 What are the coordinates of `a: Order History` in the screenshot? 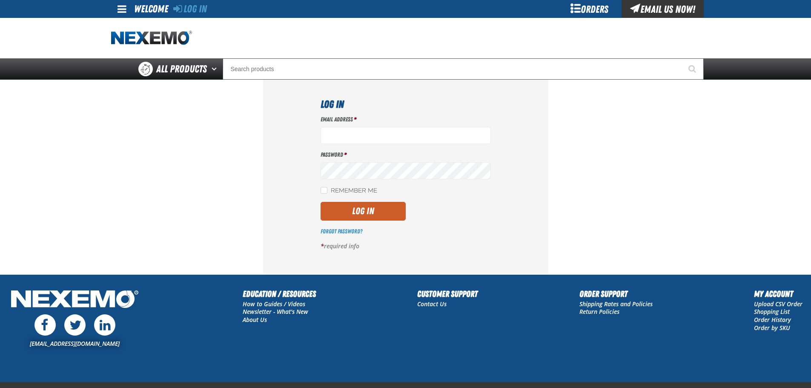 It's located at (772, 319).